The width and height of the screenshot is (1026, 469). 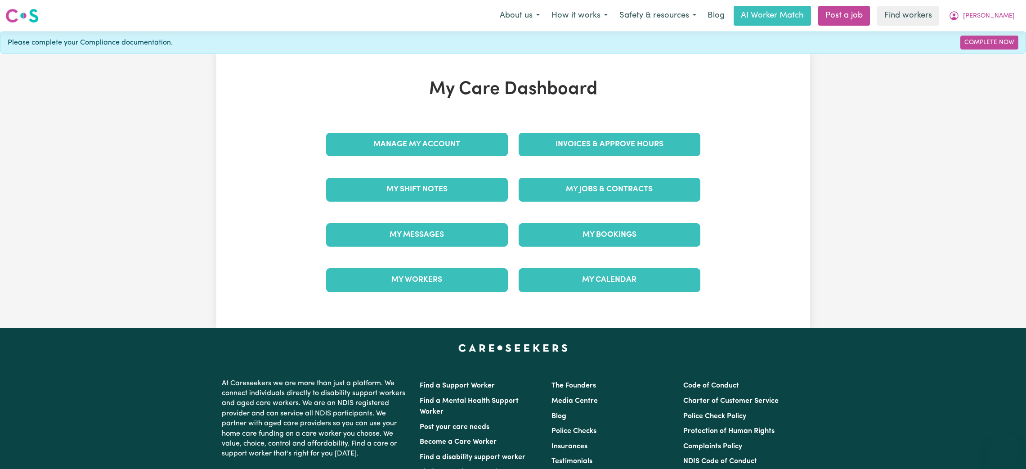 I want to click on a: Manage My Account, so click(x=417, y=144).